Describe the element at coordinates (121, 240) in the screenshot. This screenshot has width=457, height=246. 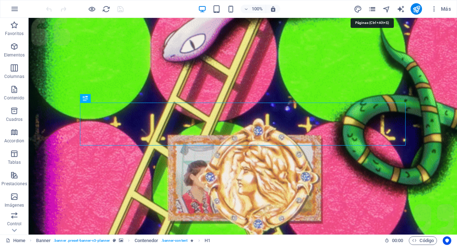
I see `i: Este elemento contiene un fondo` at that location.